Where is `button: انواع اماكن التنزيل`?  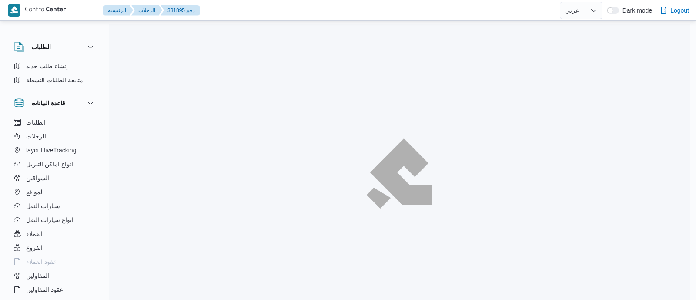
button: انواع اماكن التنزيل is located at coordinates (55, 164).